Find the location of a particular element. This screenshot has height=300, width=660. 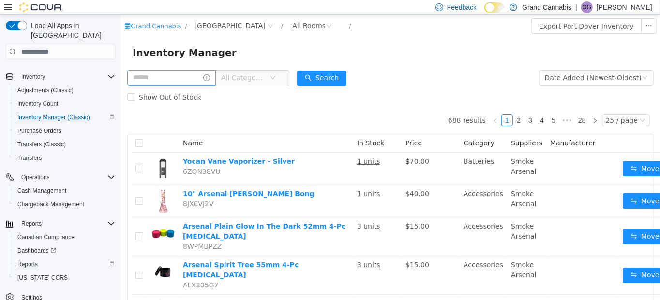

span: Canadian Compliance is located at coordinates (46, 237).